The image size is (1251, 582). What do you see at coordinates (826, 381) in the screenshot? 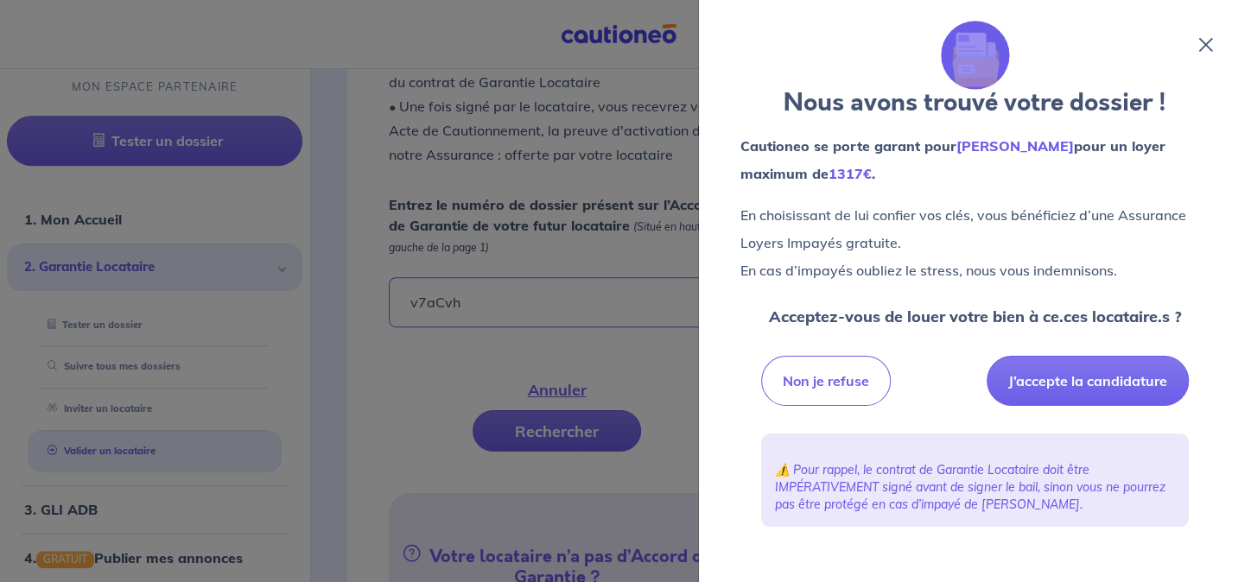
I see `button: Non je refuse` at bounding box center [826, 381].